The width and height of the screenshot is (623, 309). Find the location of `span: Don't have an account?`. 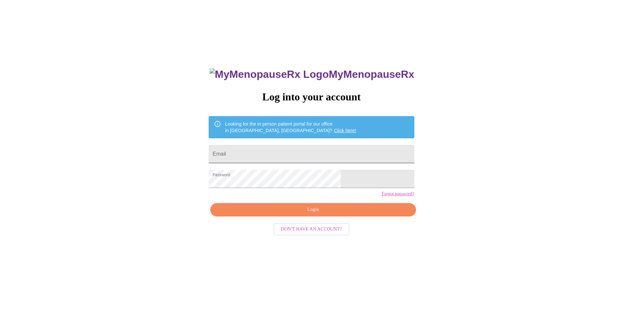

span: Don't have an account? is located at coordinates (312, 229).